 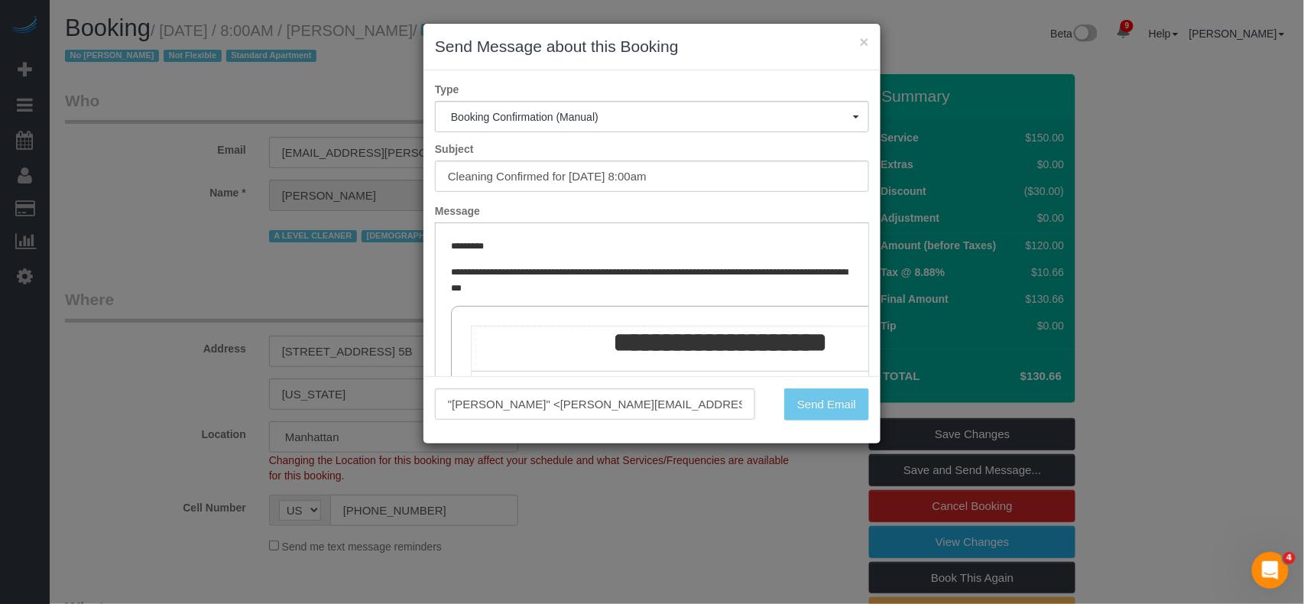 What do you see at coordinates (652, 116) in the screenshot?
I see `button: Booking Confirmation (Manual)` at bounding box center [652, 116].